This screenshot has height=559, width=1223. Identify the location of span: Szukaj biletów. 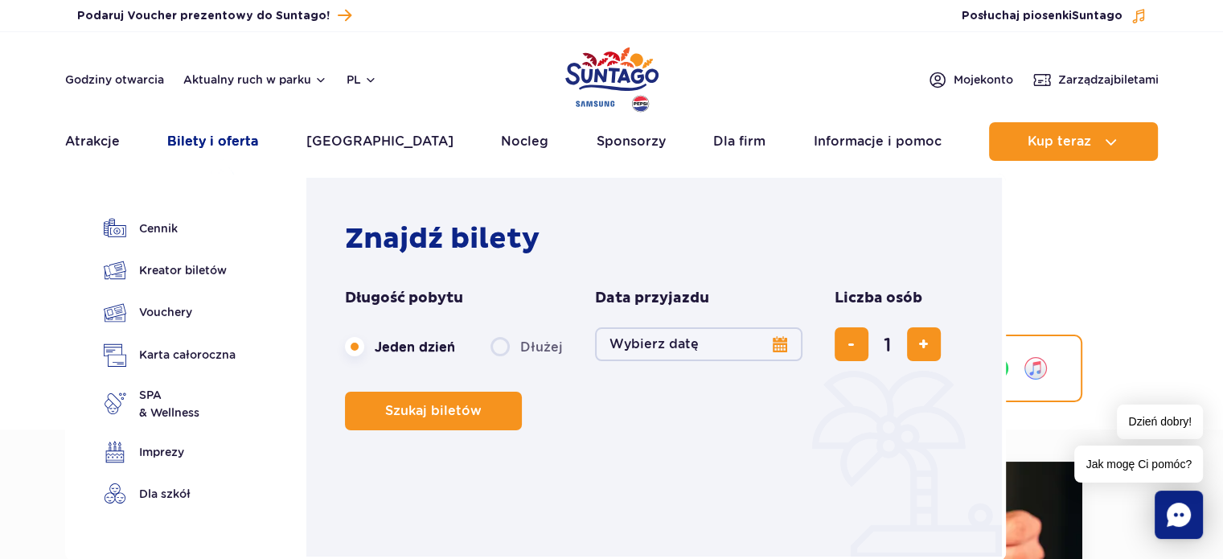
(433, 411).